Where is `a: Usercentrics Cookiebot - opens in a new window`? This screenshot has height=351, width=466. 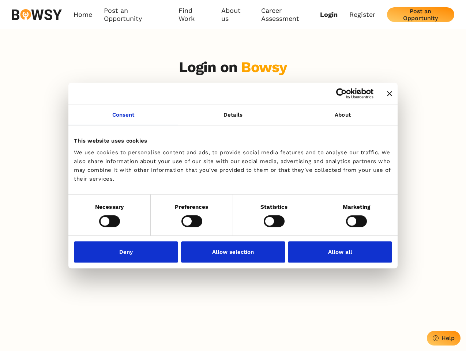
a: Usercentrics Cookiebot - opens in a new window is located at coordinates (341, 94).